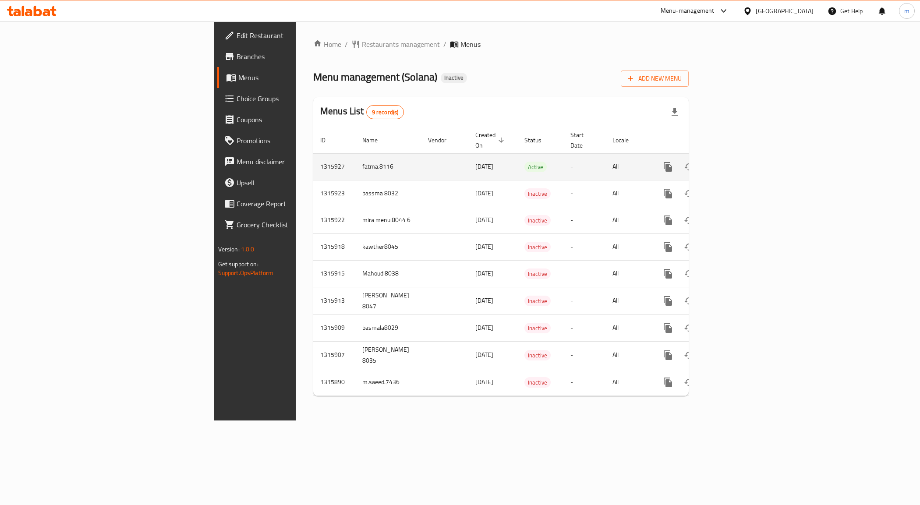 The image size is (920, 505). I want to click on div: Export file, so click(674, 112).